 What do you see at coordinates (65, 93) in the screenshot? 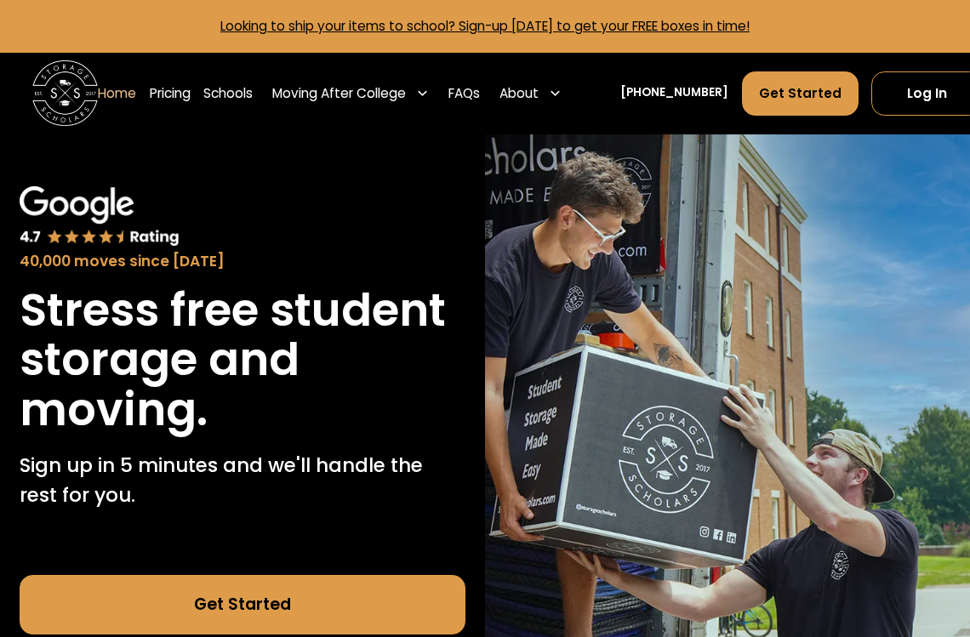
I see `a: home` at bounding box center [65, 93].